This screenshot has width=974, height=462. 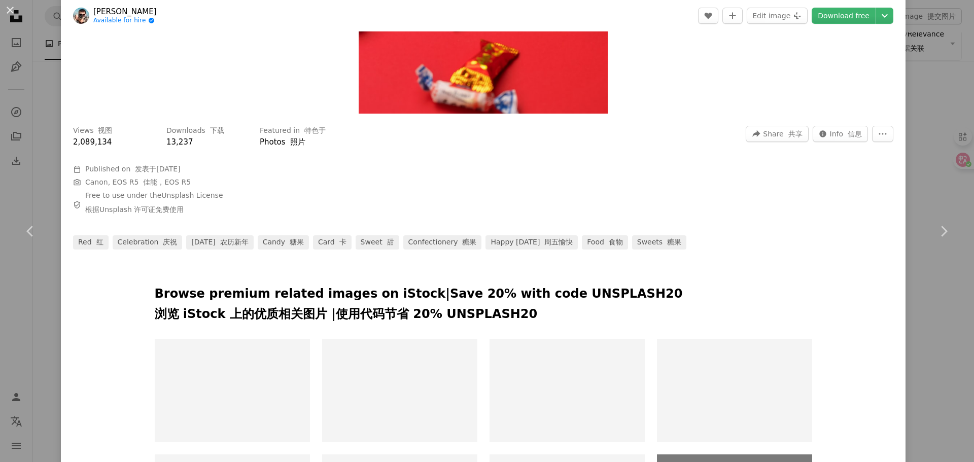 I want to click on time: February 2, 2021 at 1:46:56 AM GMT+8, so click(x=168, y=169).